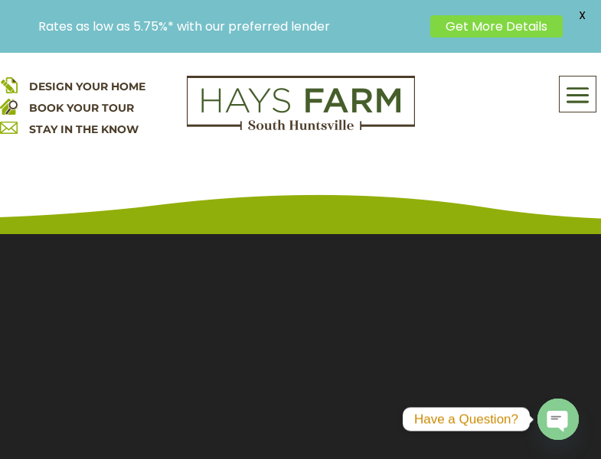 This screenshot has width=601, height=459. What do you see at coordinates (582, 15) in the screenshot?
I see `span: X` at bounding box center [582, 15].